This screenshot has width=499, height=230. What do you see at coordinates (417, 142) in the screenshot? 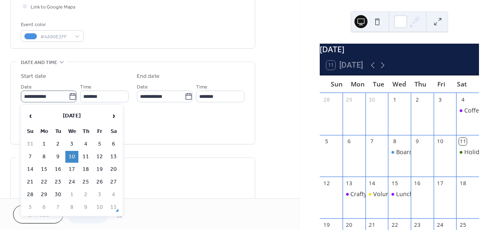
I see `div: 9` at bounding box center [417, 142].